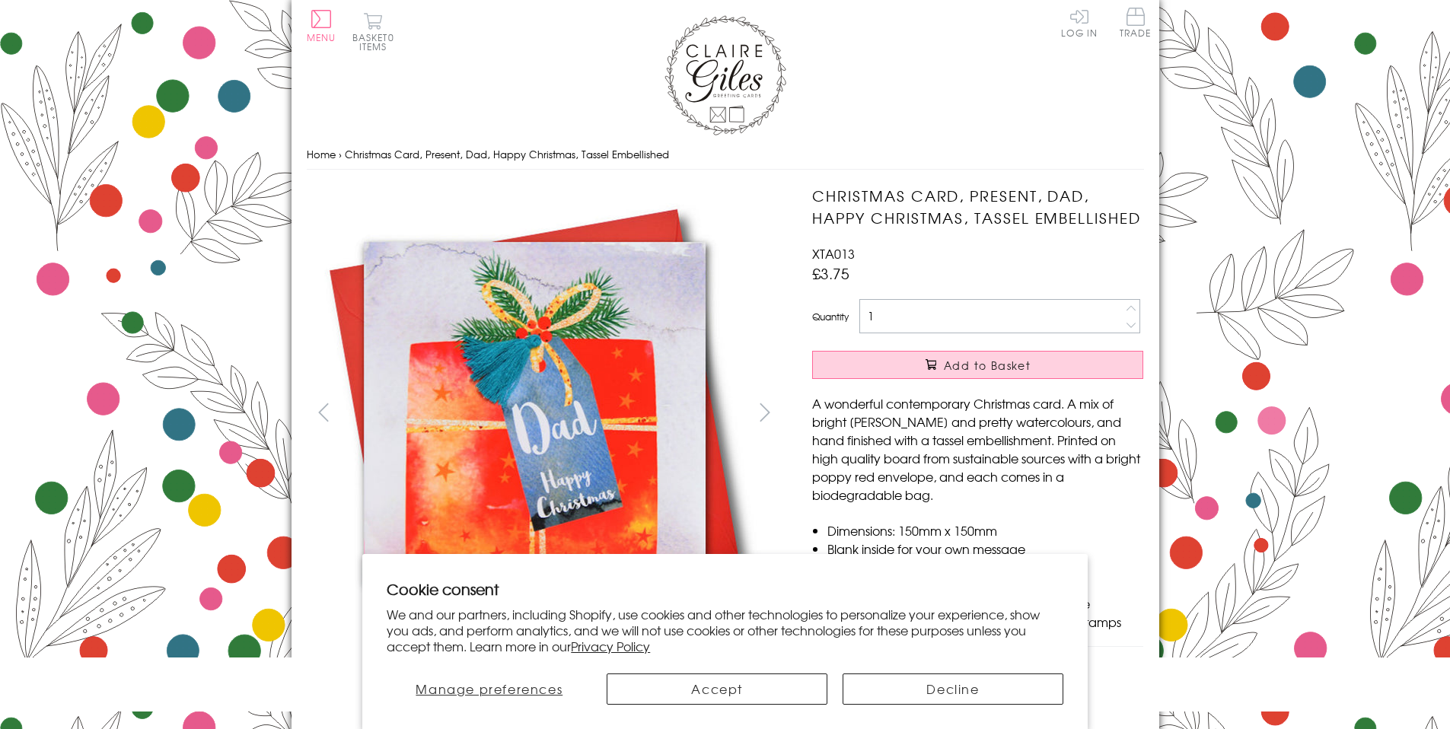  What do you see at coordinates (507, 154) in the screenshot?
I see `span: Christmas Card, Present, Dad, Happy Christmas, Tassel Embellished` at bounding box center [507, 154].